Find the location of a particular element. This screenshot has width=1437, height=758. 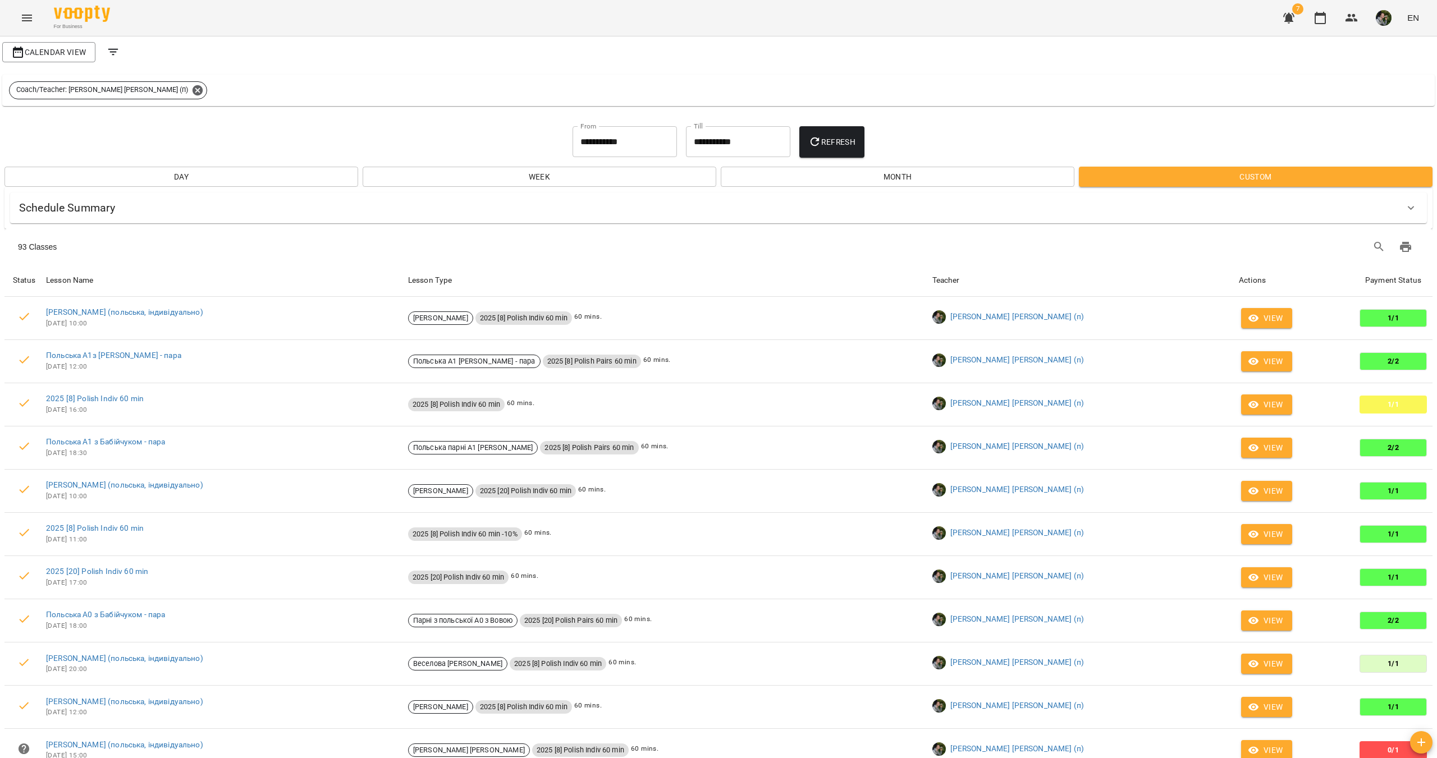

button: Add lesson is located at coordinates (1421, 742).